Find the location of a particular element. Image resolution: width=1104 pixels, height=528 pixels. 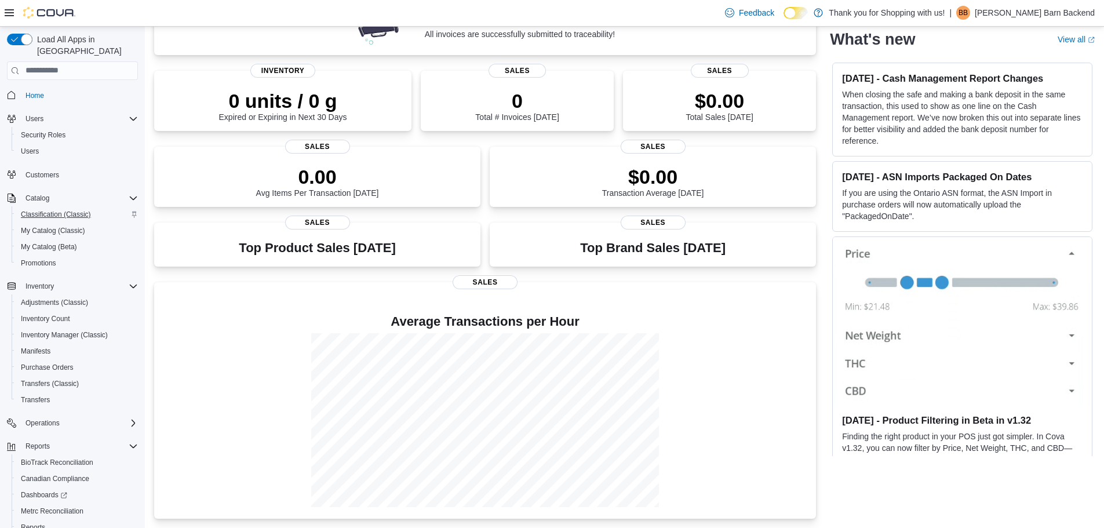

span: Promotions is located at coordinates (38, 263).